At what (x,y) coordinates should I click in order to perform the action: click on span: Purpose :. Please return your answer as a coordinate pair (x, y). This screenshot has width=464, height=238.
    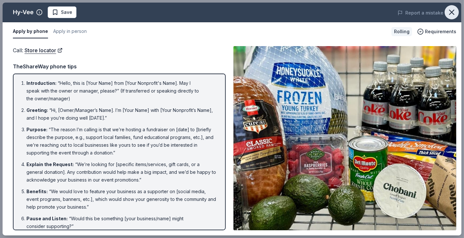
    Looking at the image, I should click on (37, 129).